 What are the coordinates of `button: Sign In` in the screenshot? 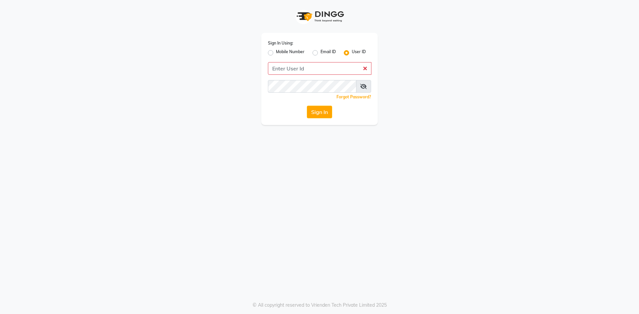 It's located at (319, 112).